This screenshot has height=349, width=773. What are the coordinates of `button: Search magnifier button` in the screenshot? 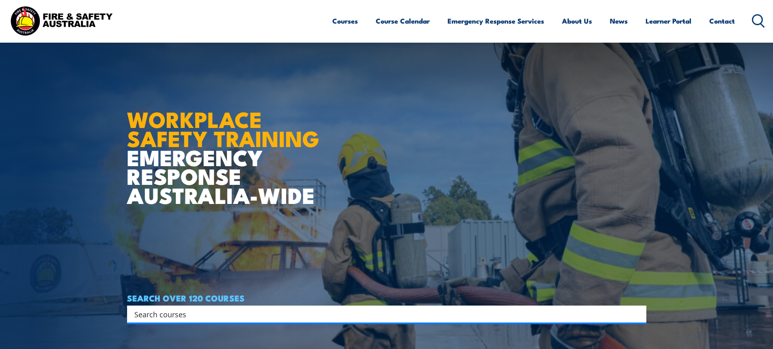 It's located at (638, 314).